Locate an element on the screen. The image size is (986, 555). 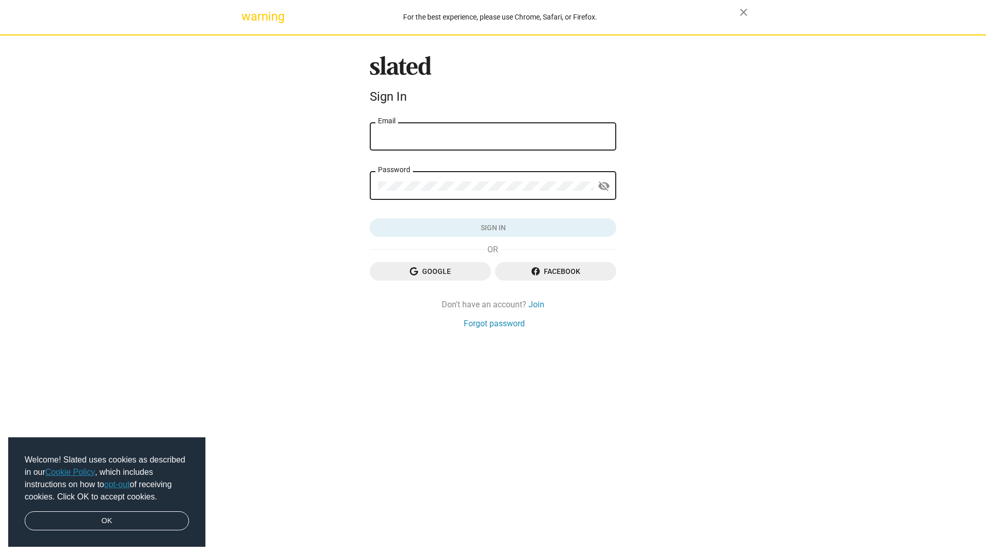
button: Show password is located at coordinates (604, 186).